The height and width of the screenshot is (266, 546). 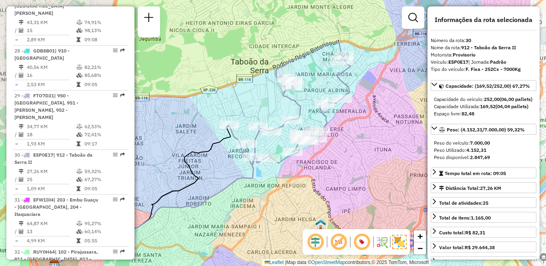 What do you see at coordinates (43, 154) in the screenshot?
I see `span: ESP0E17` at bounding box center [43, 154].